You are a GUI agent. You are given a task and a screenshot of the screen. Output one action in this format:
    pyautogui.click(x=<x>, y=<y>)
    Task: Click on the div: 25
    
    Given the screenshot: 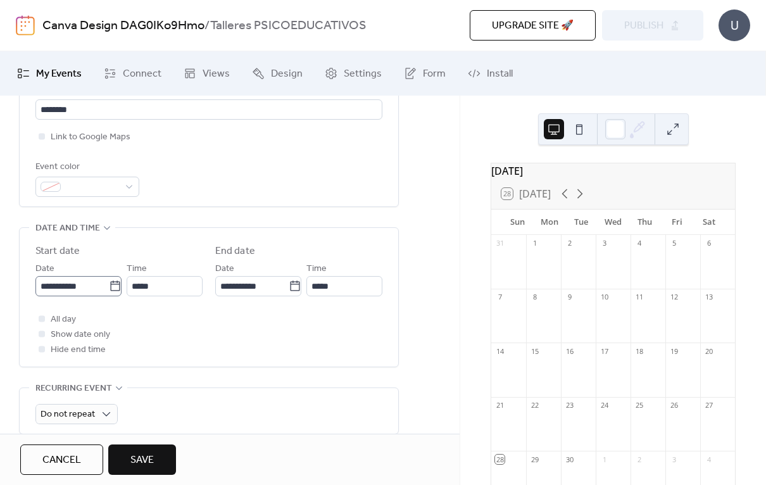 What is the action you would take?
    pyautogui.click(x=638, y=405)
    